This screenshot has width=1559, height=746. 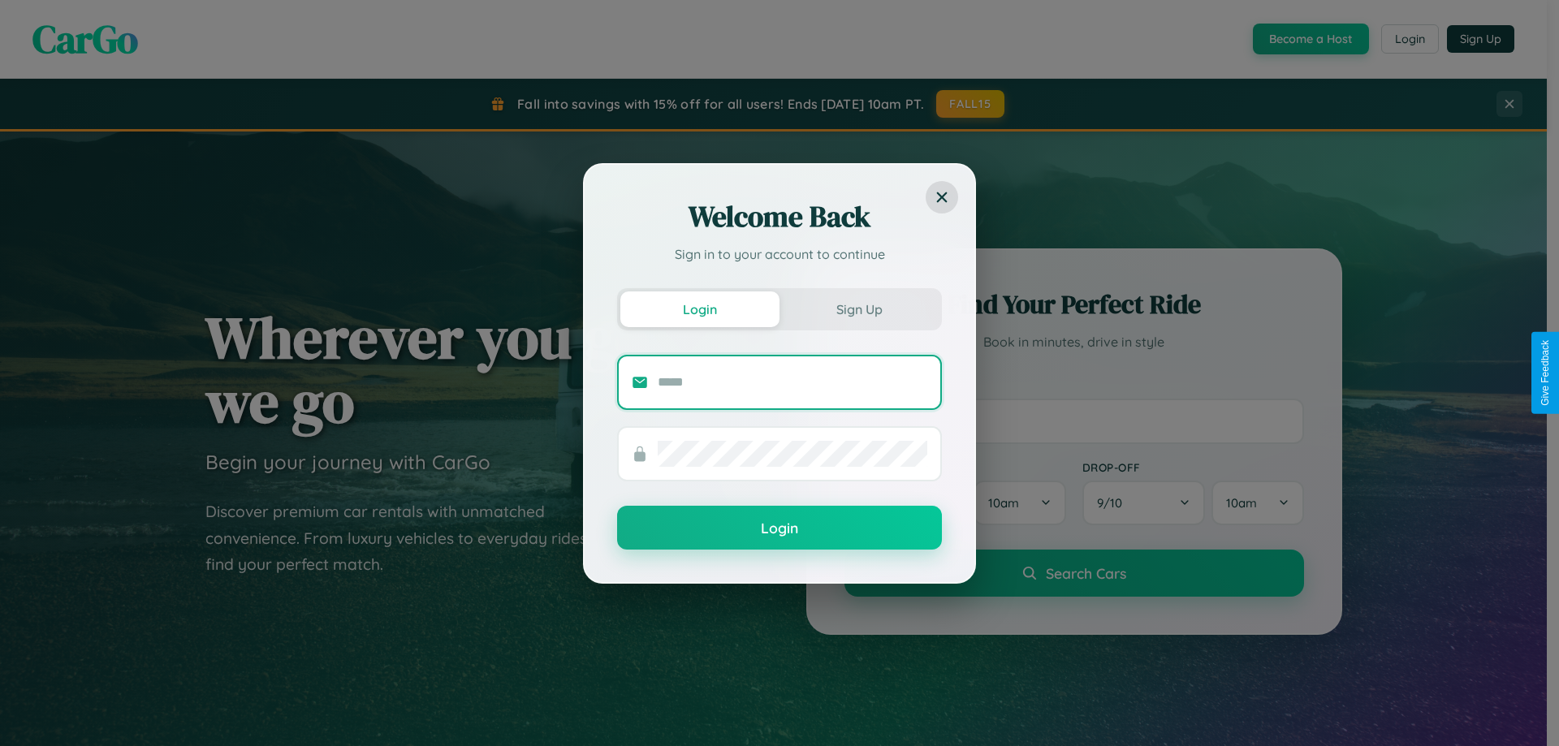 What do you see at coordinates (780, 217) in the screenshot?
I see `h2: Welcome Back` at bounding box center [780, 217].